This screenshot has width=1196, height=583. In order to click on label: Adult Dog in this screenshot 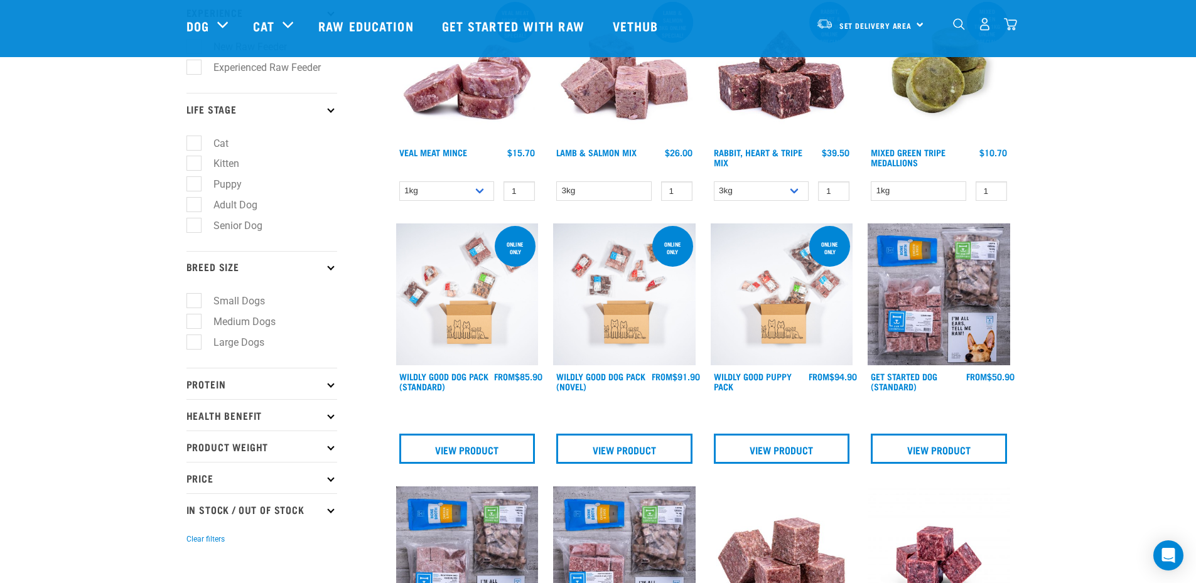, I will do `click(228, 205)`.